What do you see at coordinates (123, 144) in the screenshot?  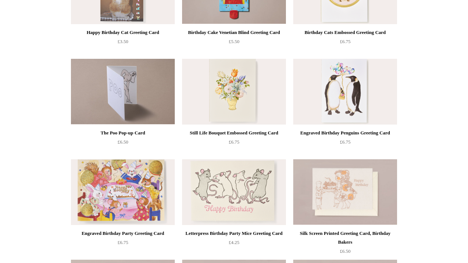 I see `a: The Poo Pop-up Card £6.50` at bounding box center [123, 144].